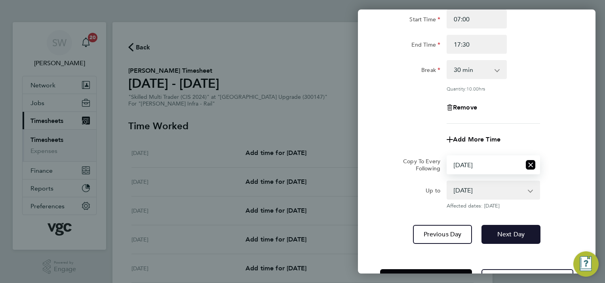  I want to click on button: Add More Time, so click(473, 140).